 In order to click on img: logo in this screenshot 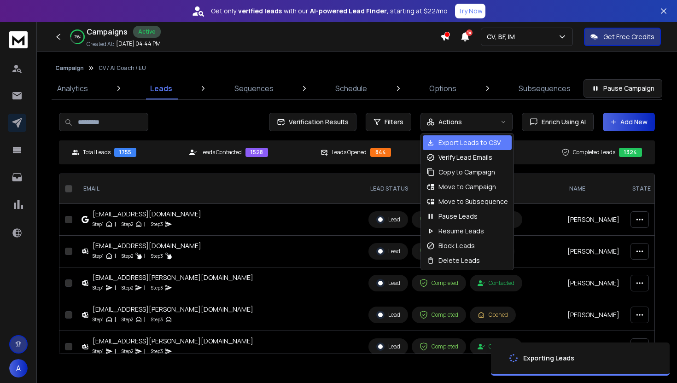, I will do `click(18, 40)`.